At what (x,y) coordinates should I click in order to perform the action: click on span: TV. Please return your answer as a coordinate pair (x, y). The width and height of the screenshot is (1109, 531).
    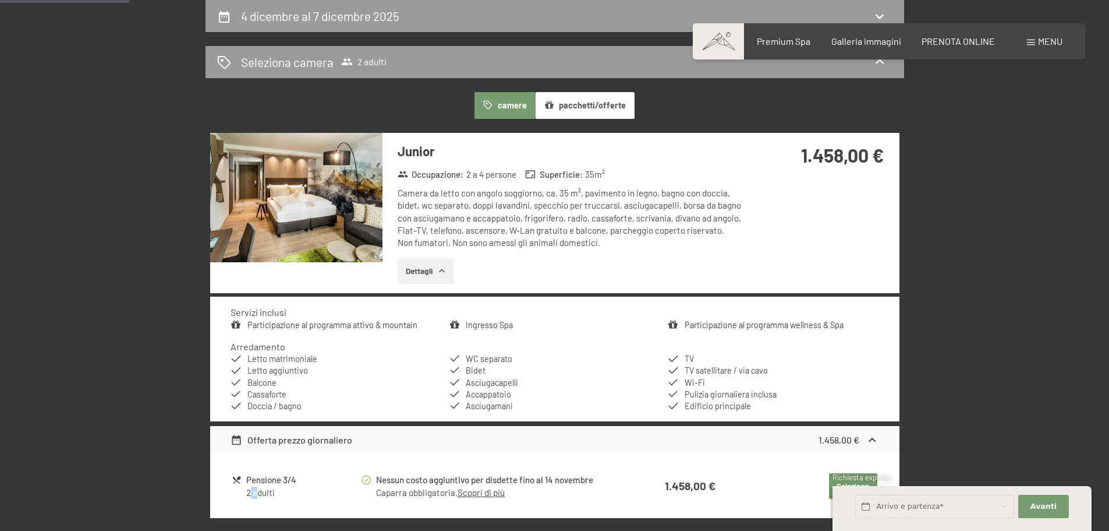
    Looking at the image, I should click on (690, 358).